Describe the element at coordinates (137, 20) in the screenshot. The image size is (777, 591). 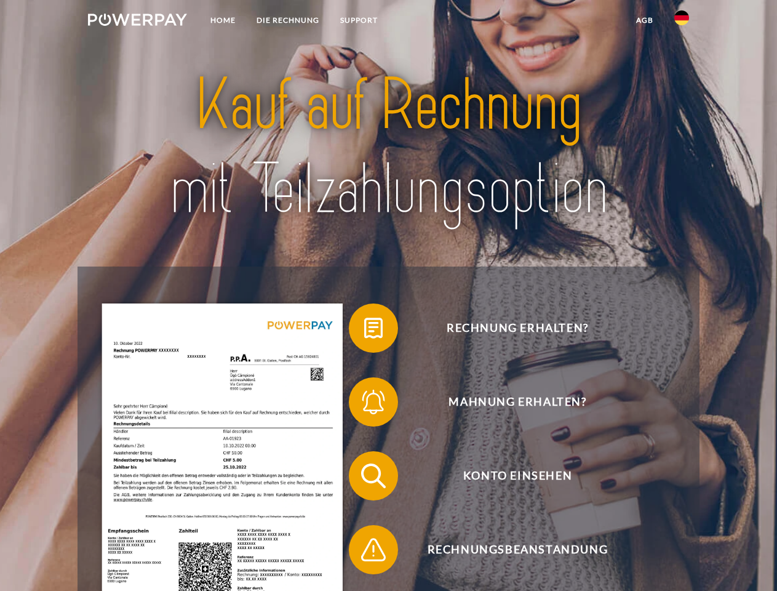
I see `img: logo-powerpay-white.svg` at that location.